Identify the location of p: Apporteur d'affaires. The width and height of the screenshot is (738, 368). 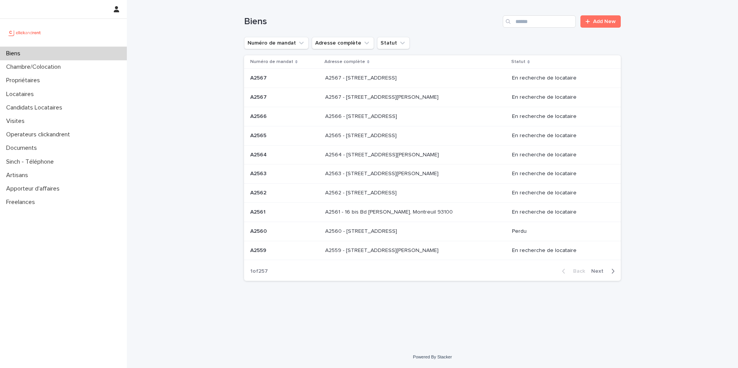
(34, 189).